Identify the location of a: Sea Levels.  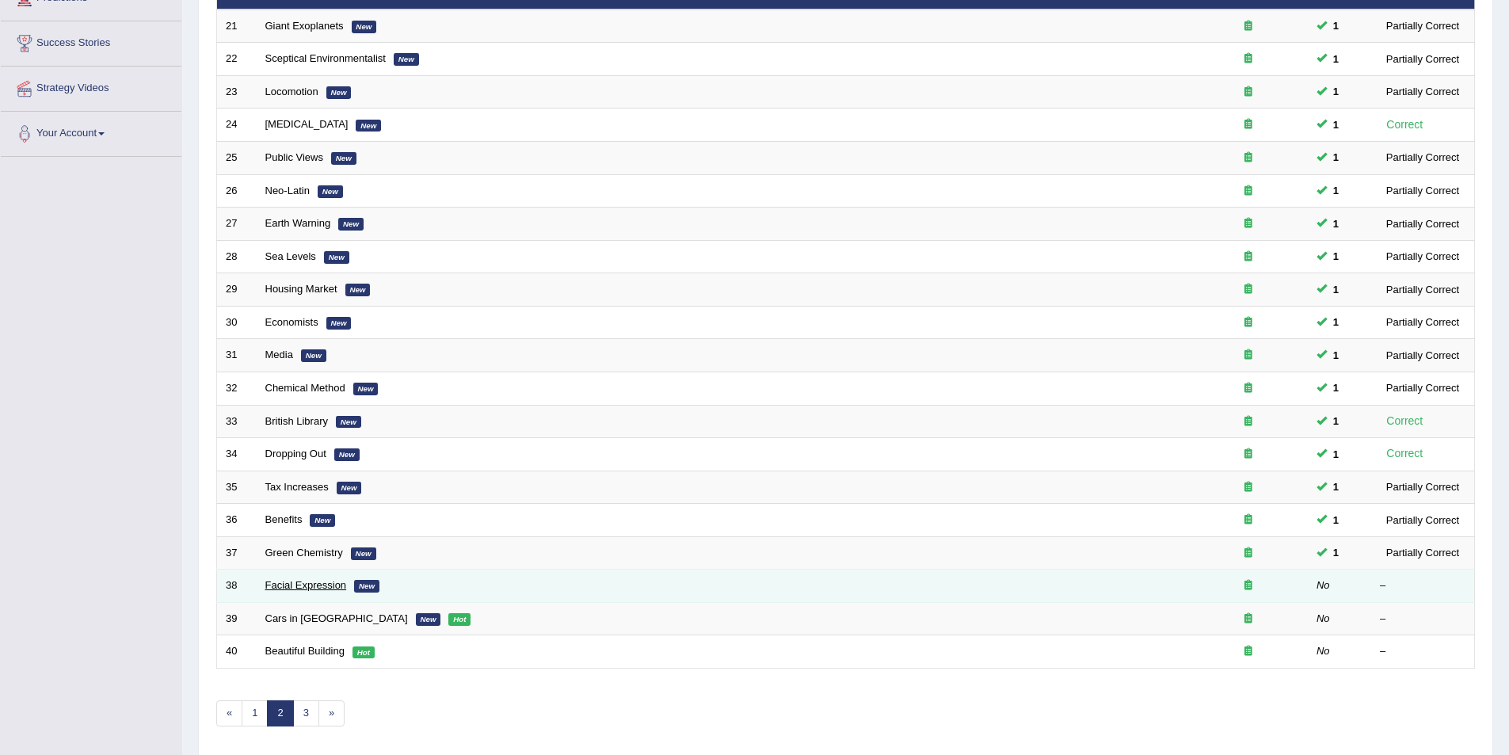
(291, 256).